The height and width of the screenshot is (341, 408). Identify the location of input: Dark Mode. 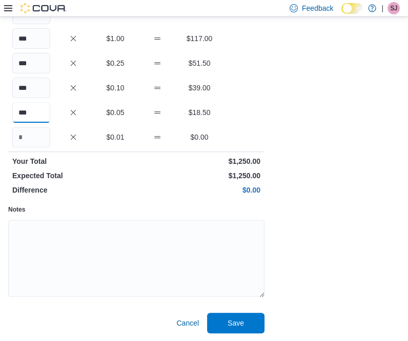
(352, 8).